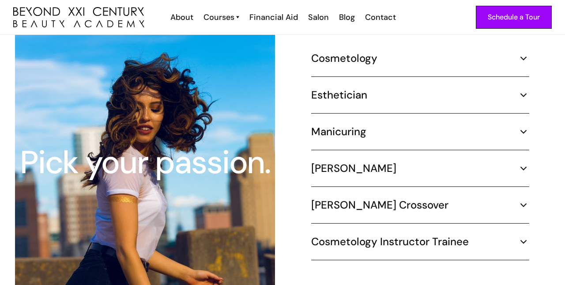  I want to click on a: Salon, so click(318, 17).